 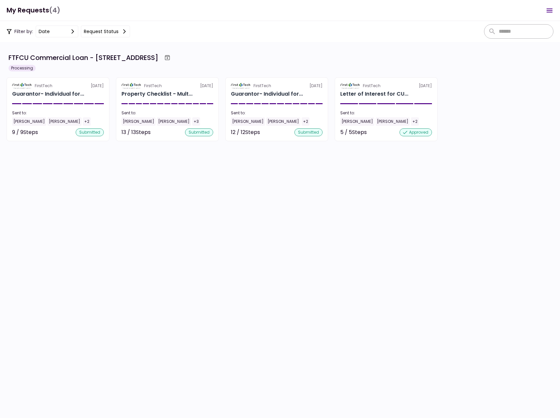 What do you see at coordinates (22, 68) in the screenshot?
I see `div: Processing` at bounding box center [22, 68].